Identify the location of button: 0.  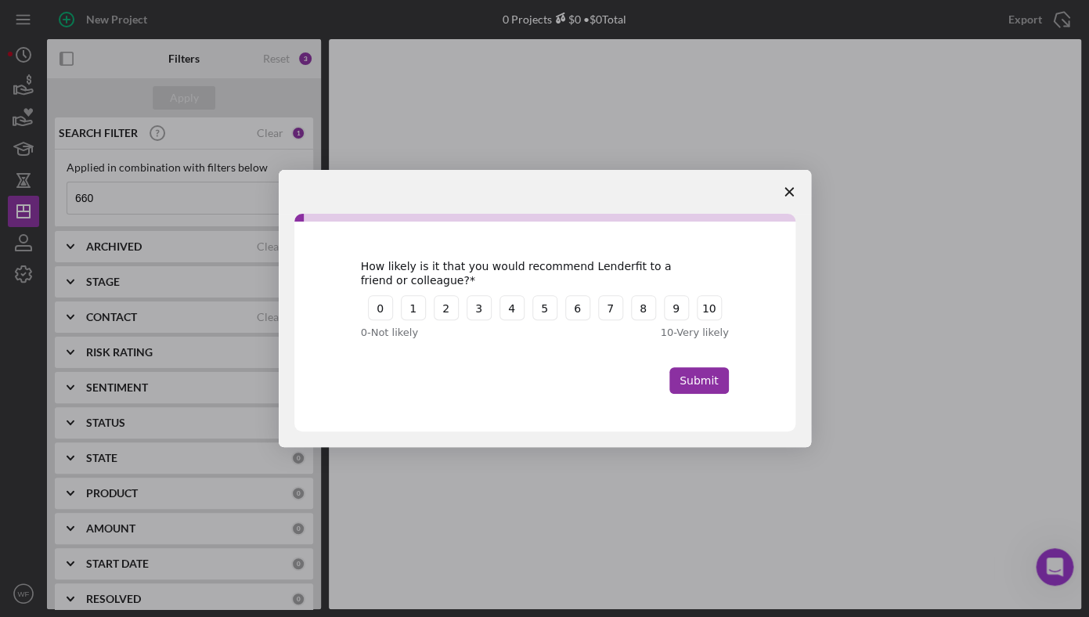
(381, 308).